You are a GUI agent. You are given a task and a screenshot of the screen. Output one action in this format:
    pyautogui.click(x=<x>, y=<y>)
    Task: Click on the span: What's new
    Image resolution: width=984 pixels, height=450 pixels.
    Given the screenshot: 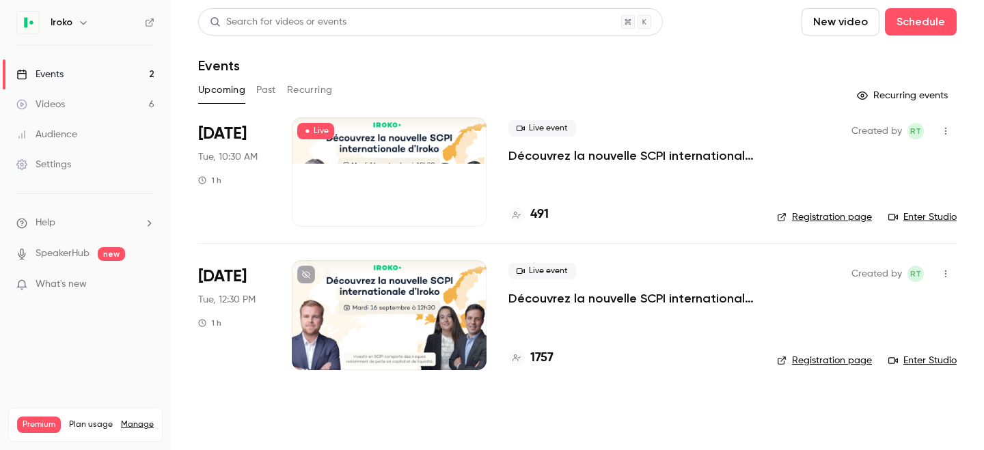 What is the action you would take?
    pyautogui.click(x=61, y=284)
    